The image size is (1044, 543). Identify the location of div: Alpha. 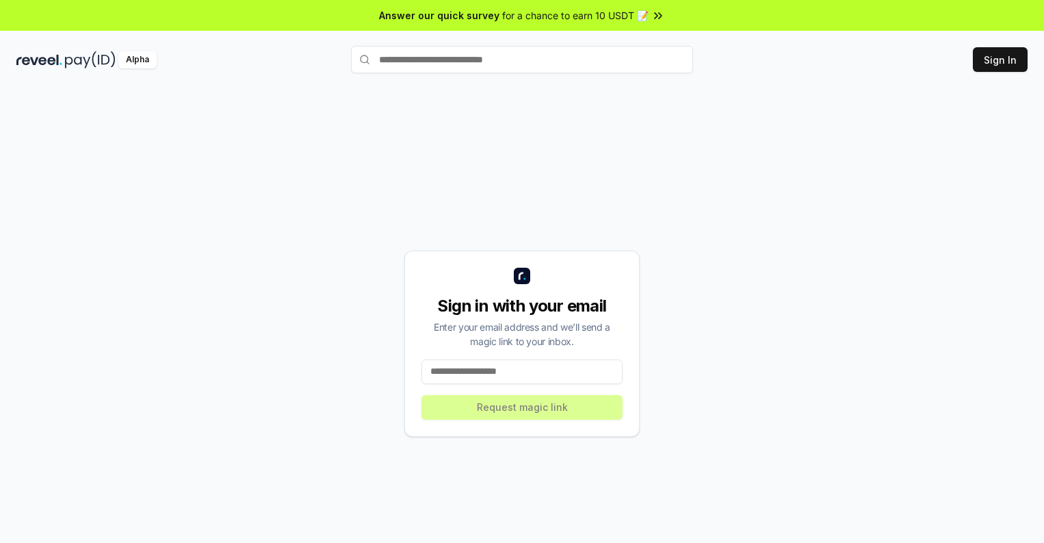
(138, 60).